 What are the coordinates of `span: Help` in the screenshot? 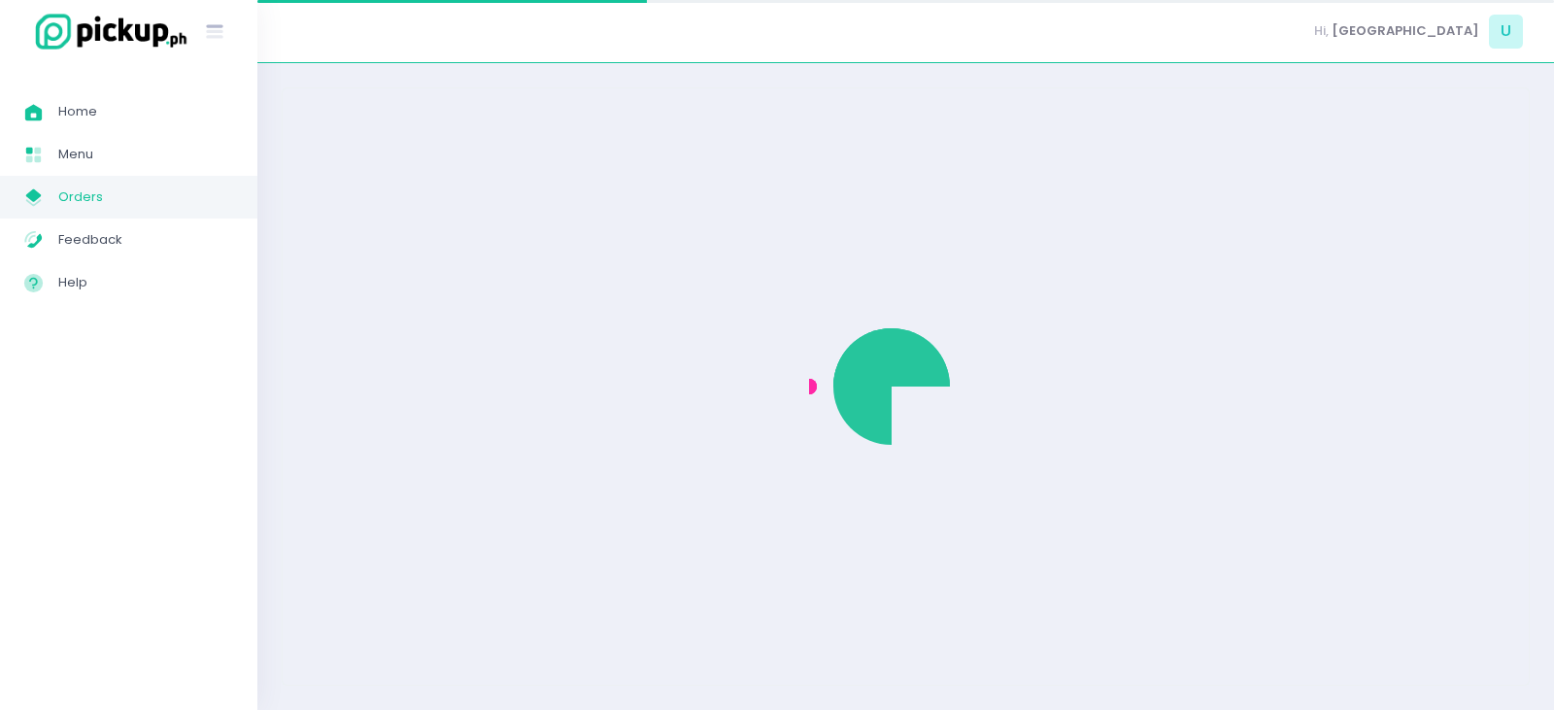 It's located at (146, 283).